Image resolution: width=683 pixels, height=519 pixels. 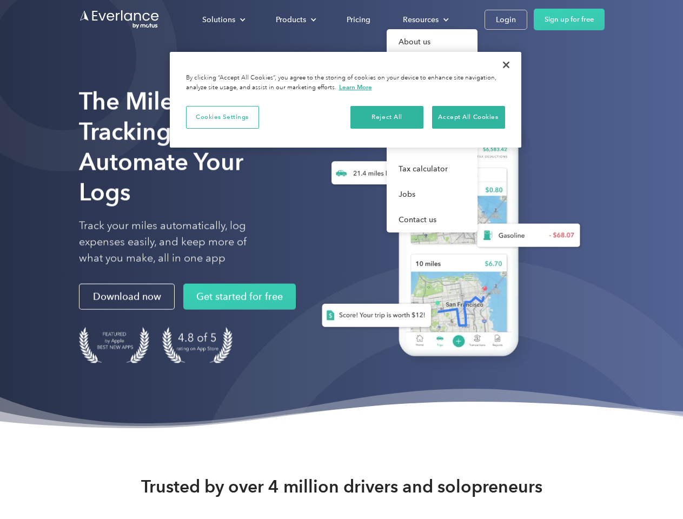 I want to click on a: About us, so click(x=432, y=42).